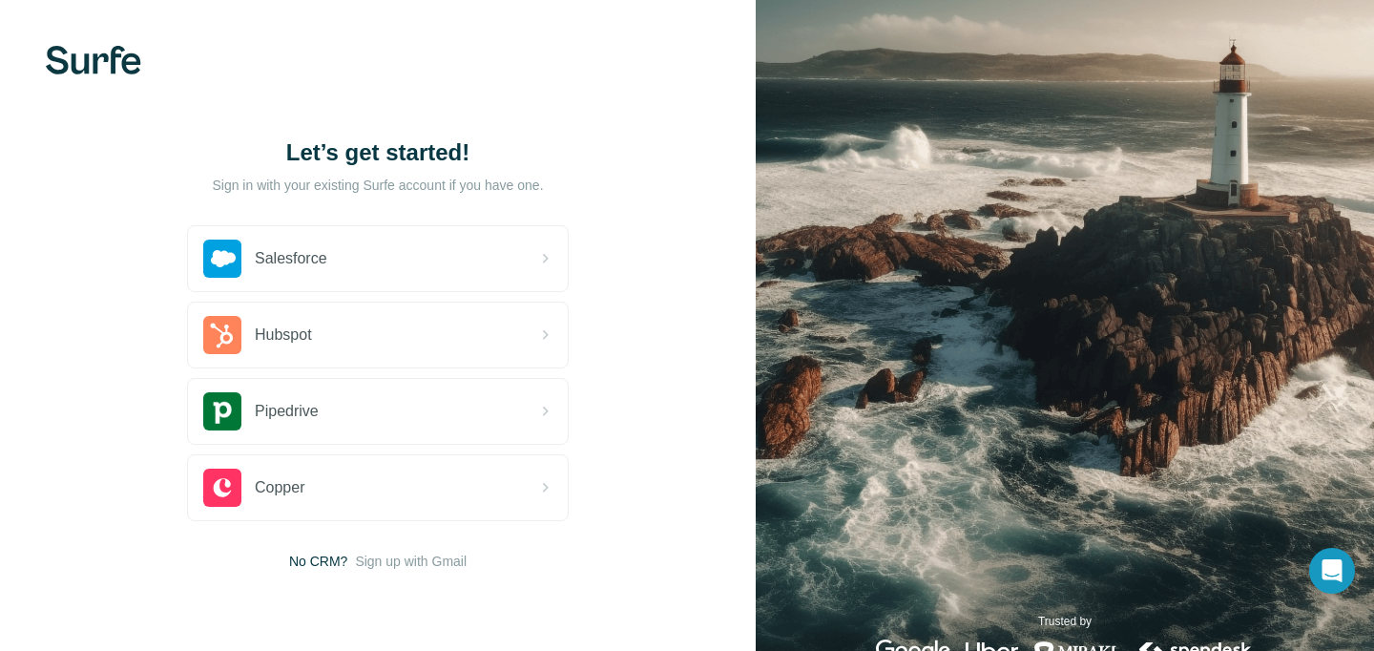 The width and height of the screenshot is (1374, 651). What do you see at coordinates (410, 561) in the screenshot?
I see `button: Sign up with Gmail` at bounding box center [410, 561].